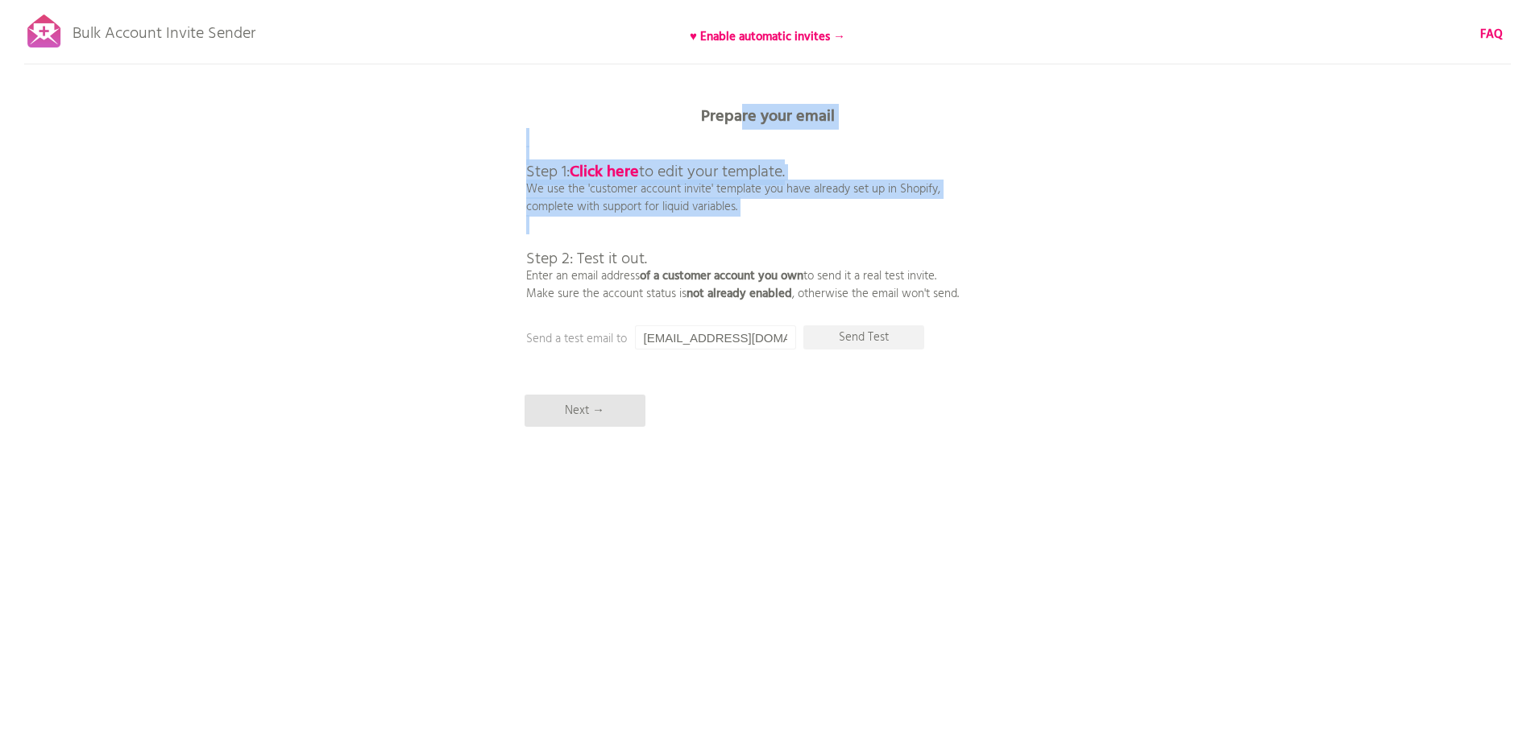 Image resolution: width=1535 pixels, height=740 pixels. I want to click on b: not already enabled, so click(739, 294).